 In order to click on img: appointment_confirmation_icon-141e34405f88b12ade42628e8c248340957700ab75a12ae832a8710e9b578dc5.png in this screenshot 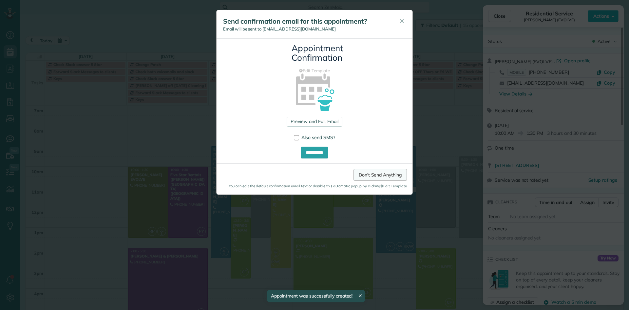, I will do `click(315, 91)`.